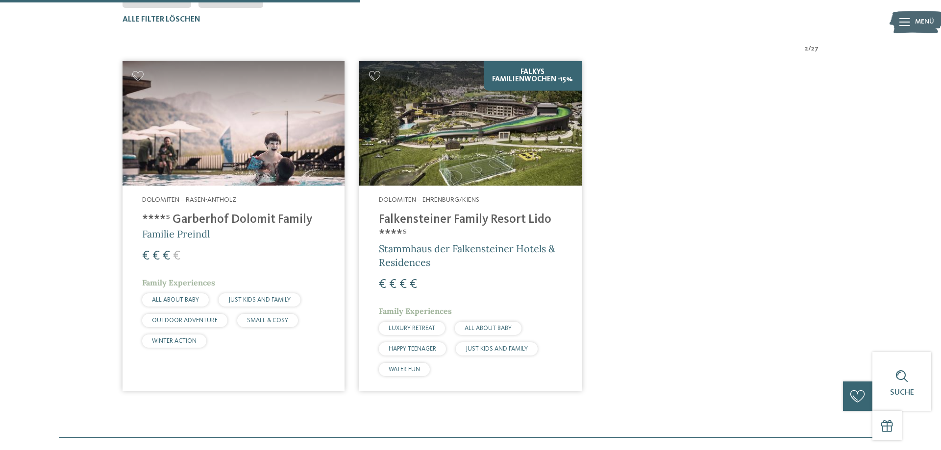 The image size is (941, 450). Describe the element at coordinates (412, 349) in the screenshot. I see `span: HAPPY TEENAGER` at that location.